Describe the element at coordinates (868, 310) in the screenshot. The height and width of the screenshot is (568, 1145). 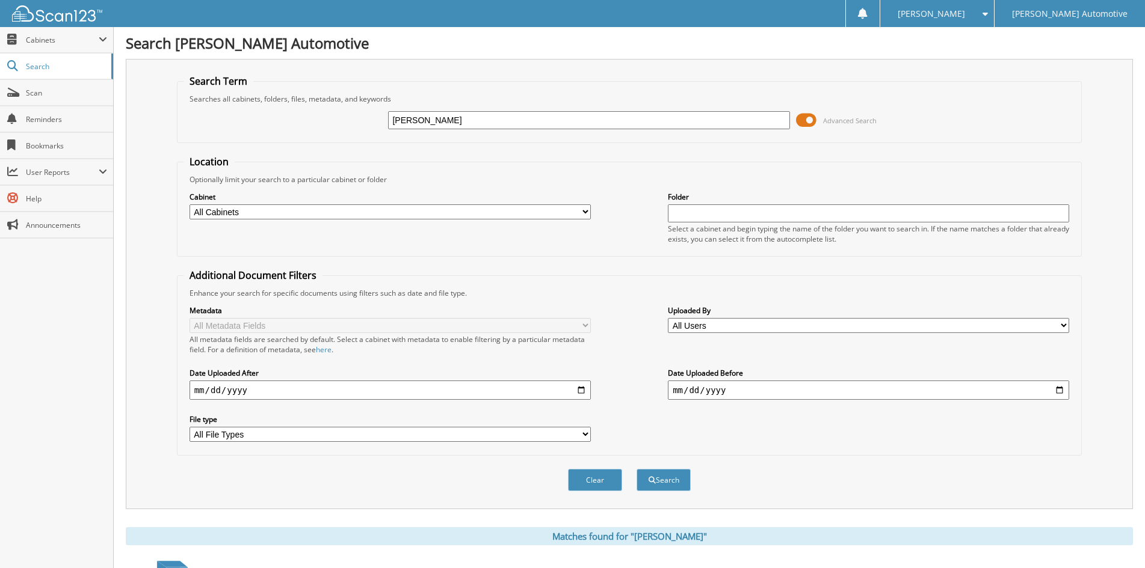
I see `label: Uploaded By` at that location.